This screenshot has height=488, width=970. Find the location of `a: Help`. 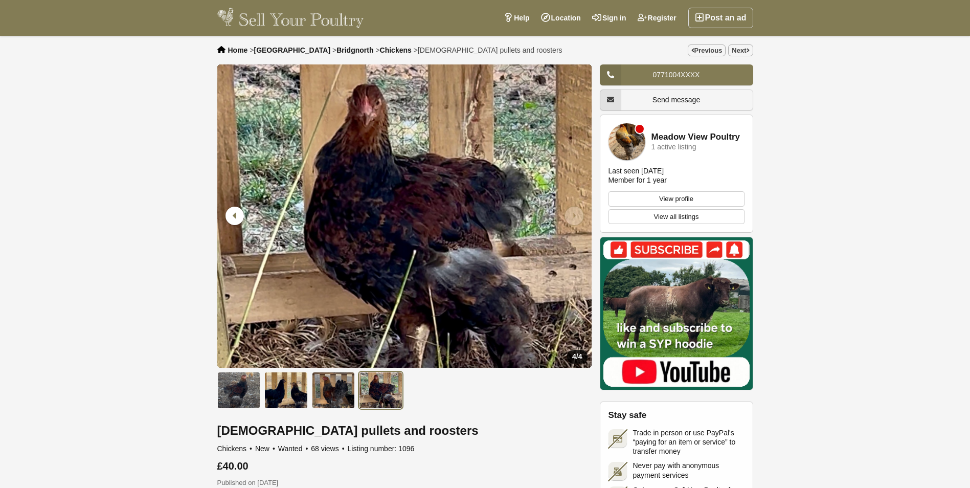

a: Help is located at coordinates (517, 18).